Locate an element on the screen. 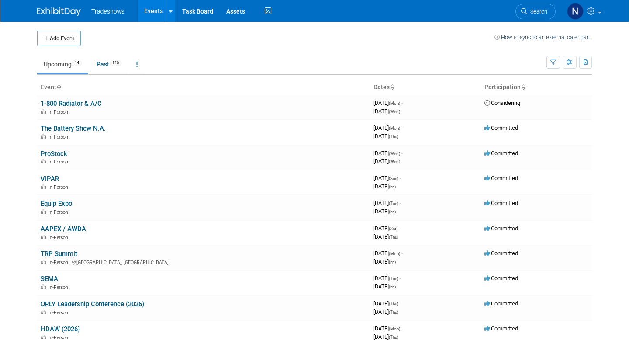 This screenshot has height=340, width=629. th: Participation is located at coordinates (537, 87).